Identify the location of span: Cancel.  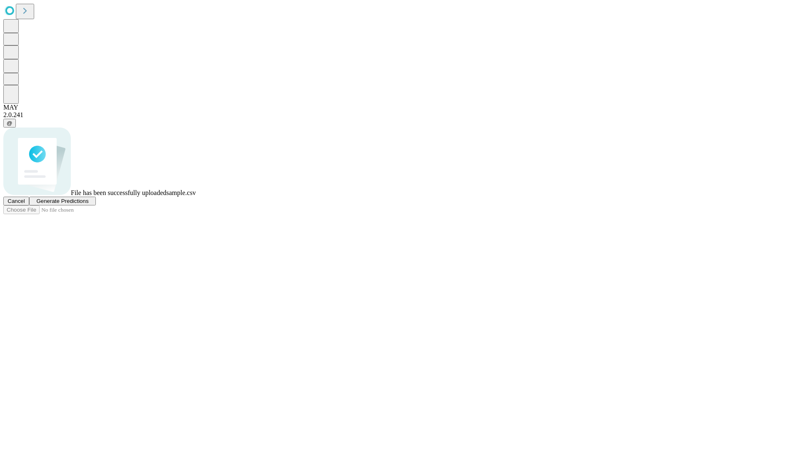
(16, 201).